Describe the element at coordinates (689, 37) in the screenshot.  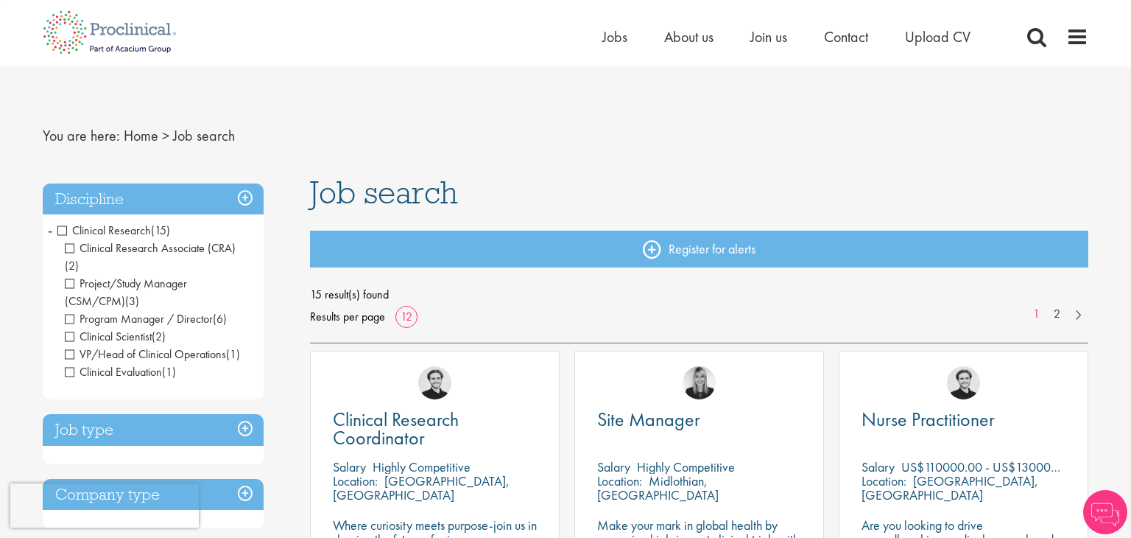
I see `a: About us` at that location.